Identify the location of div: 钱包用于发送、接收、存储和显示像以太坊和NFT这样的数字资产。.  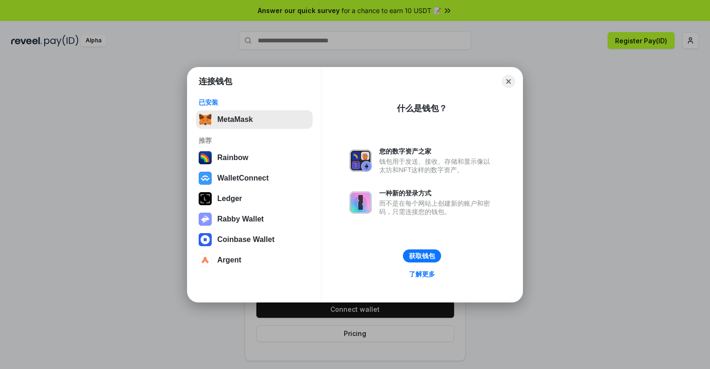
(437, 166).